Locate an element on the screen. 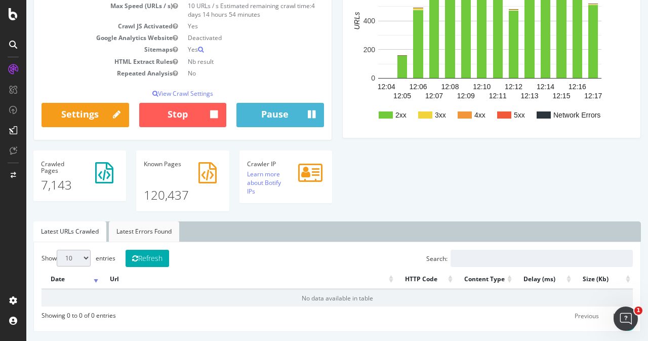 Image resolution: width=648 pixels, height=341 pixels. a: Latest Errors Found is located at coordinates (118, 231).